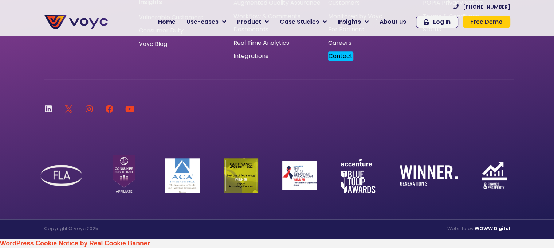 The height and width of the screenshot is (248, 554). What do you see at coordinates (182, 175) in the screenshot?
I see `img: ACA` at bounding box center [182, 175].